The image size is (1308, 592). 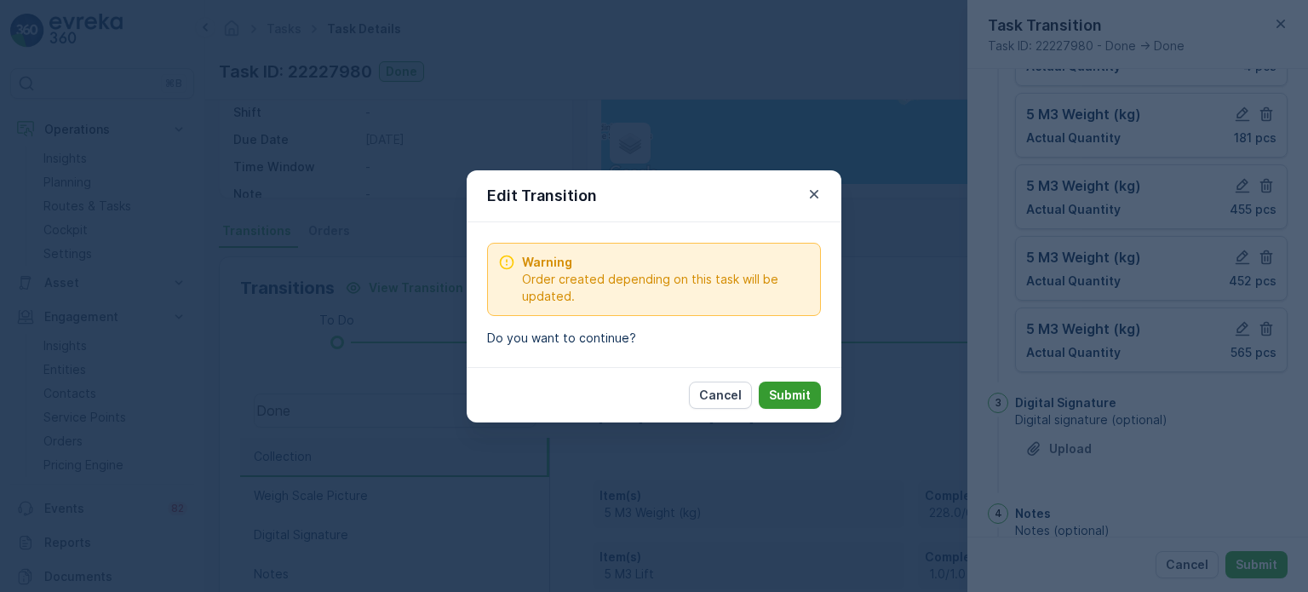 What do you see at coordinates (720, 395) in the screenshot?
I see `button: Cancel` at bounding box center [720, 395].